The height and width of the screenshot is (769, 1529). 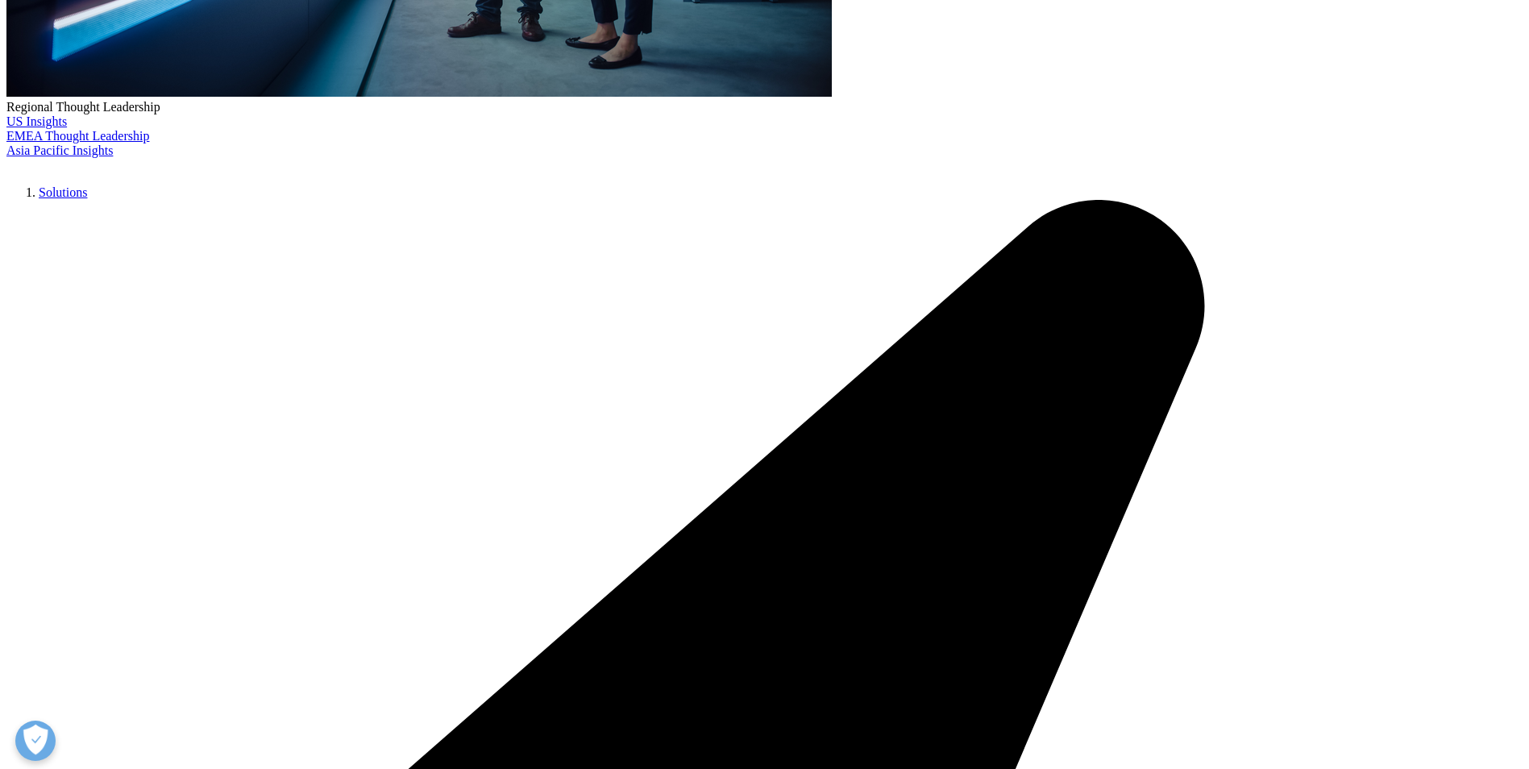 I want to click on div: Regional Thought Leadership, so click(x=764, y=107).